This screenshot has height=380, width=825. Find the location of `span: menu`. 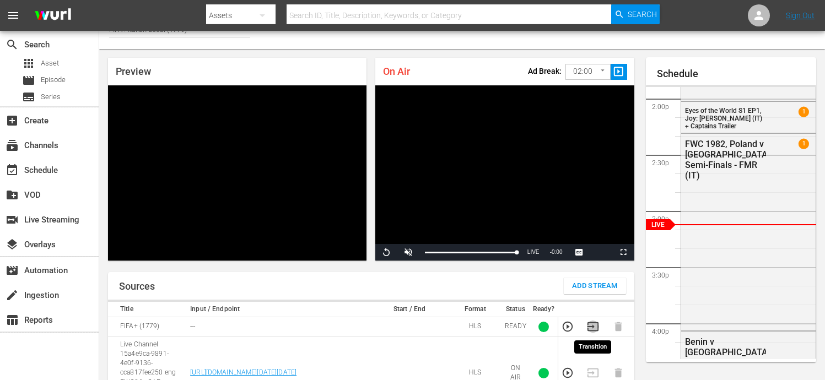

span: menu is located at coordinates (13, 15).